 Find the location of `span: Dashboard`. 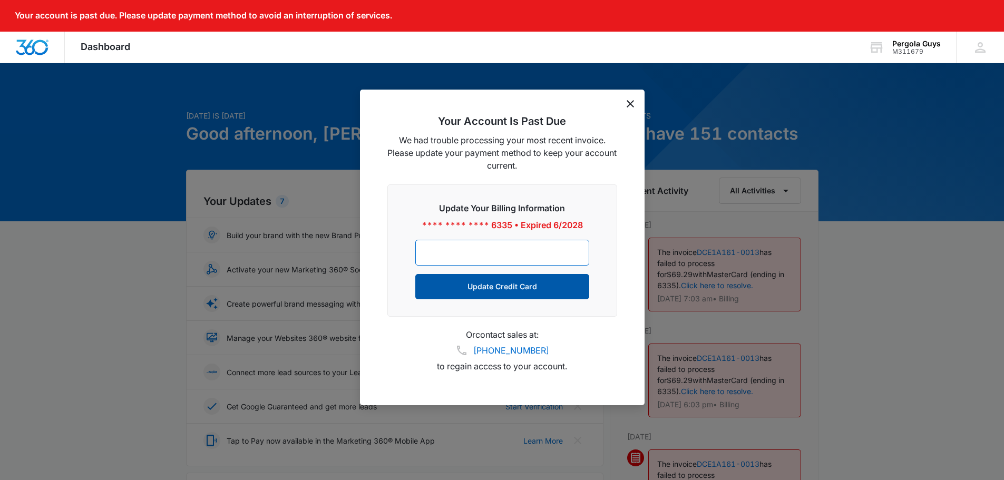

span: Dashboard is located at coordinates (105, 46).